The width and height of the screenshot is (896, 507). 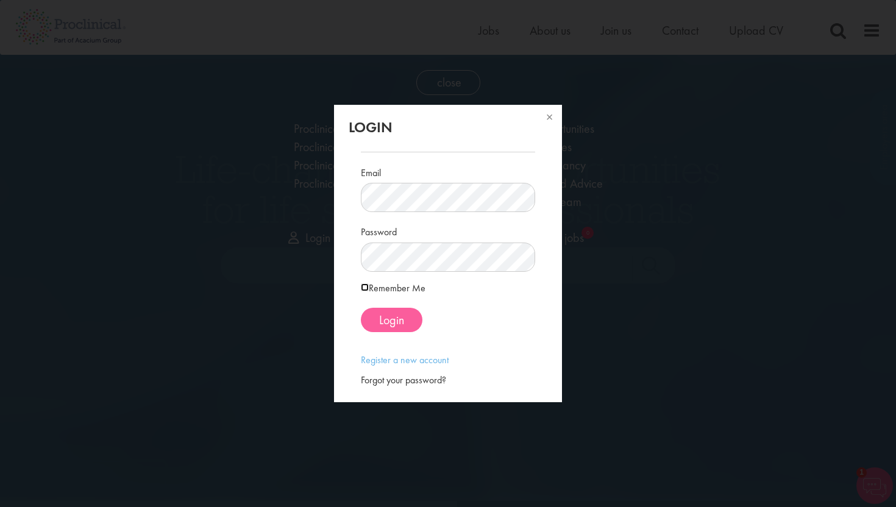 I want to click on input: Remember Me, so click(x=365, y=287).